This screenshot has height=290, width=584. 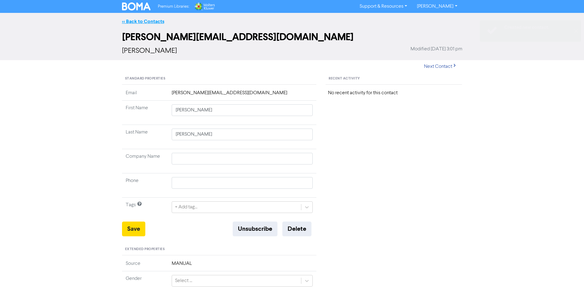 What do you see at coordinates (219, 249) in the screenshot?
I see `div: Extended Properties` at bounding box center [219, 249].